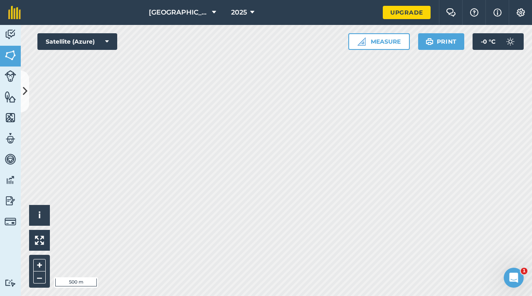 Image resolution: width=532 pixels, height=296 pixels. What do you see at coordinates (451, 12) in the screenshot?
I see `img: Two speech bubbles overlapping with the left bubble in the forefront` at bounding box center [451, 12].